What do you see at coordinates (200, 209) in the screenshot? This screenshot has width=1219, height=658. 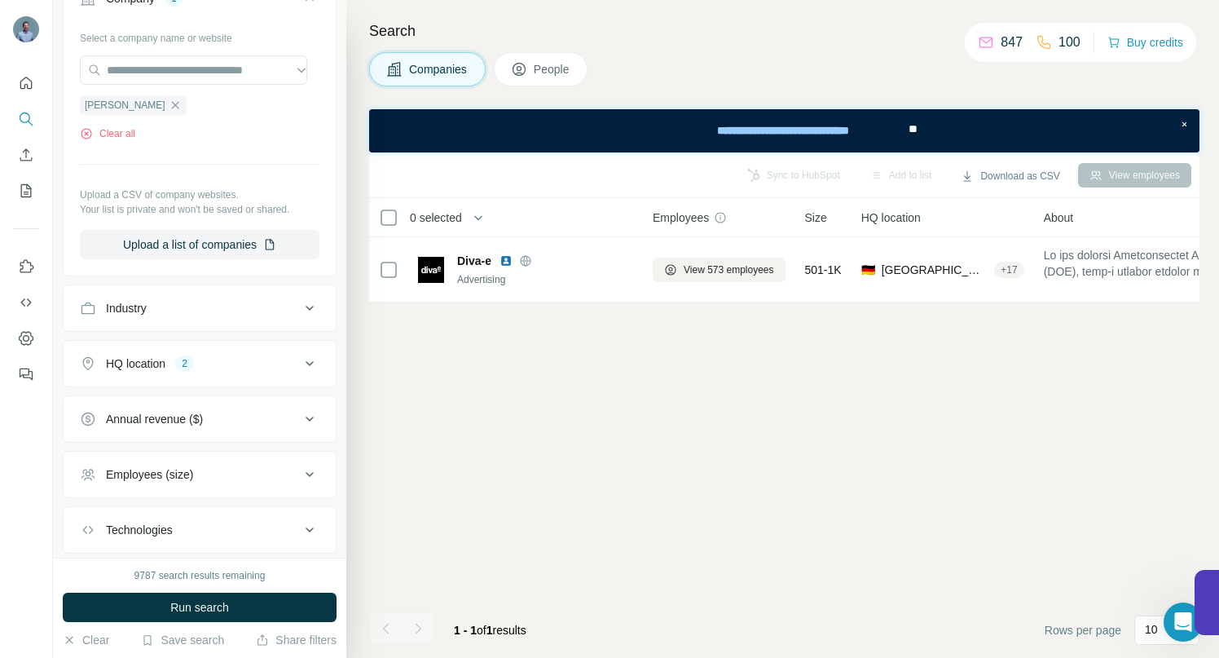 I see `p: Your list is private and won't be saved or shared.` at bounding box center [200, 209].